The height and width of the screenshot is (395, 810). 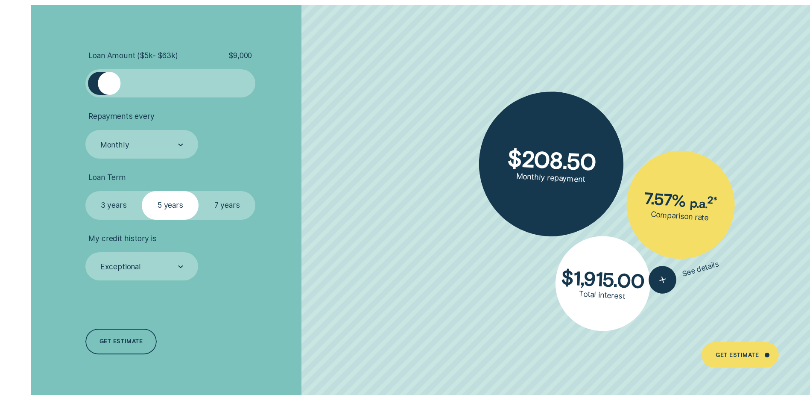 I want to click on div: Exceptional, so click(x=120, y=266).